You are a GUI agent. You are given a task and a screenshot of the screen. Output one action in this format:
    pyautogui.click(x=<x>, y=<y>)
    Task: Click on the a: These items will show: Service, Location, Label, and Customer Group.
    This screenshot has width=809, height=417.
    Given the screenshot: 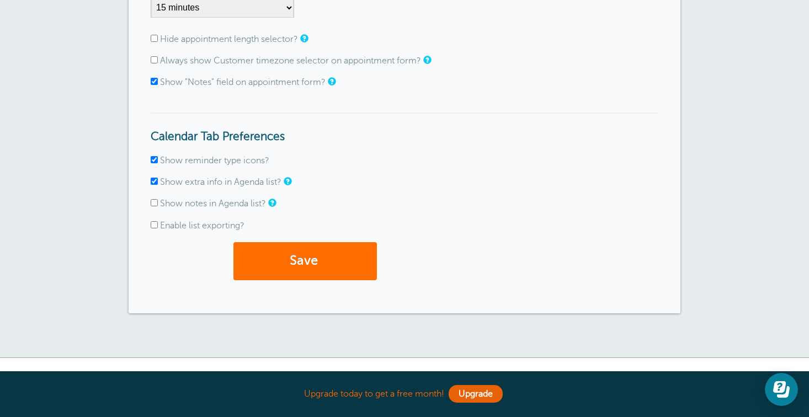 What is the action you would take?
    pyautogui.click(x=287, y=181)
    